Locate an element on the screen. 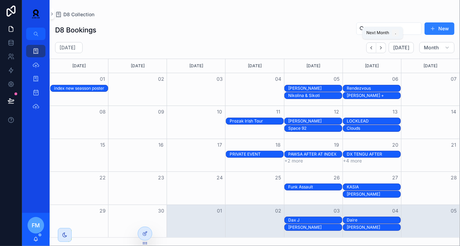 The image size is (460, 246). img: App logo is located at coordinates (36, 14).